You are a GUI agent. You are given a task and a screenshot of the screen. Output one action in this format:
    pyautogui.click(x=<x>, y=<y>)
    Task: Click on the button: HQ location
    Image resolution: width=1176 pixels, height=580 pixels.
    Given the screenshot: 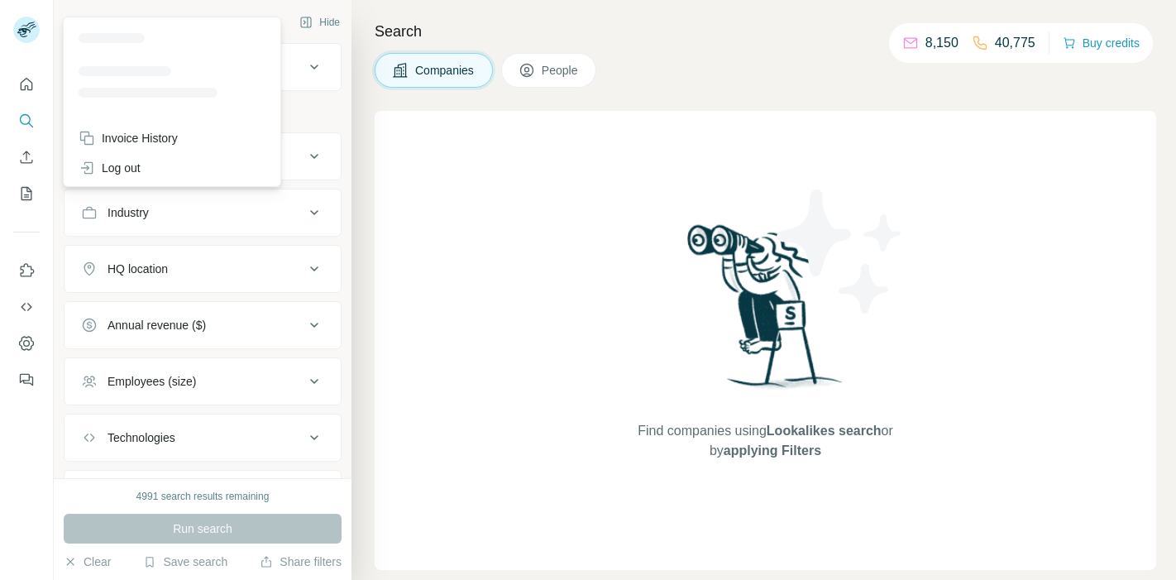 What is the action you would take?
    pyautogui.click(x=203, y=269)
    